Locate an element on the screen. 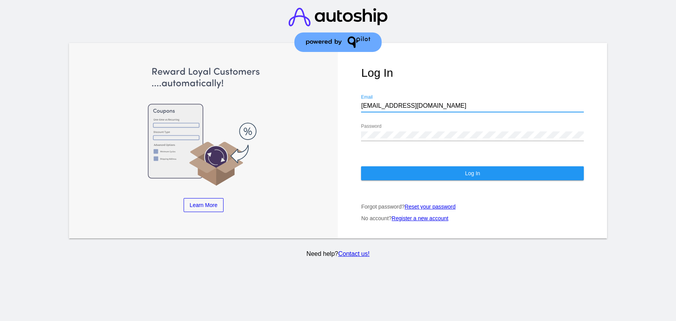 The image size is (676, 321). img: Apply Coupons Automatically to Scheduled Orders with QPilot is located at coordinates (203, 126).